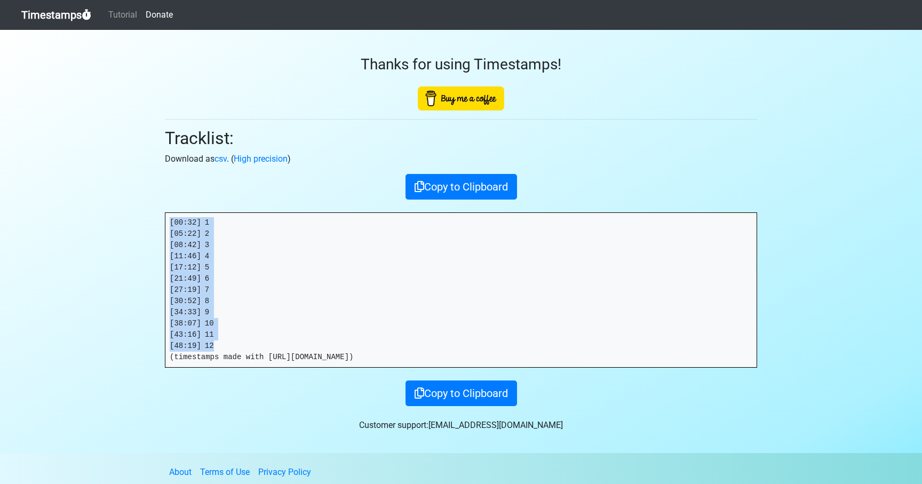 This screenshot has width=922, height=484. Describe the element at coordinates (123, 15) in the screenshot. I see `a: Tutorial` at that location.